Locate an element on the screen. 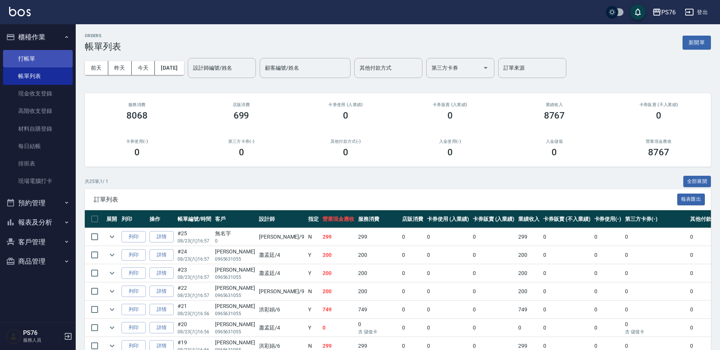 This screenshot has width=720, height=350. td: 299 is located at coordinates (338, 236).